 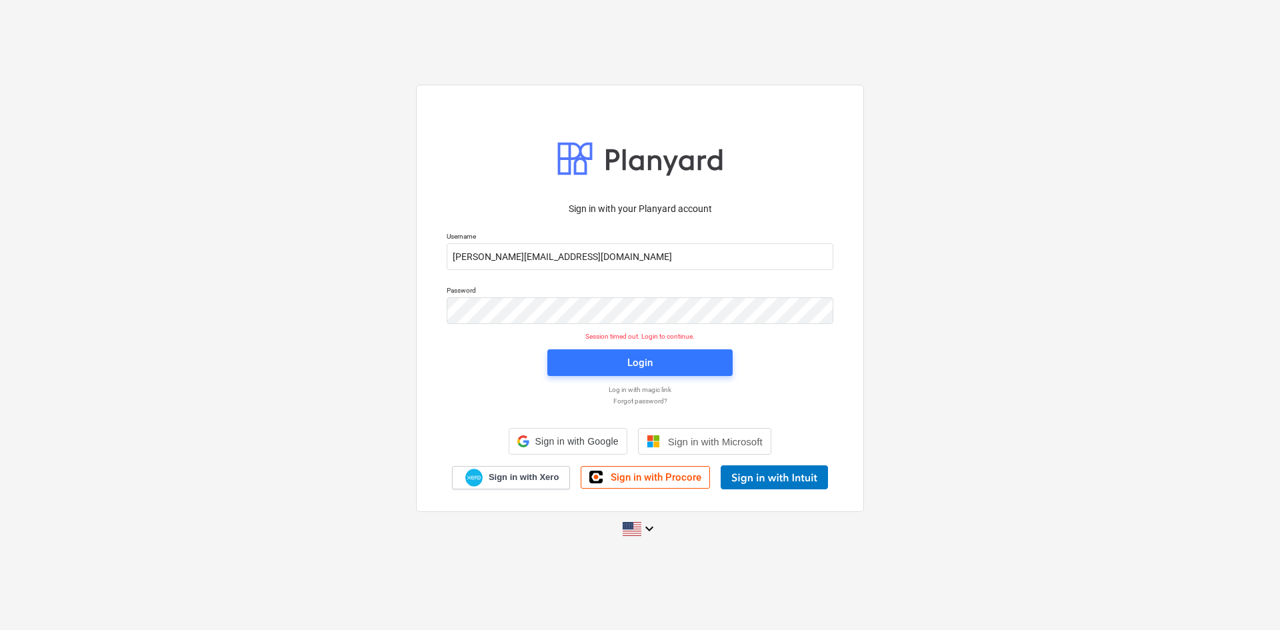 I want to click on div: Login, so click(x=640, y=363).